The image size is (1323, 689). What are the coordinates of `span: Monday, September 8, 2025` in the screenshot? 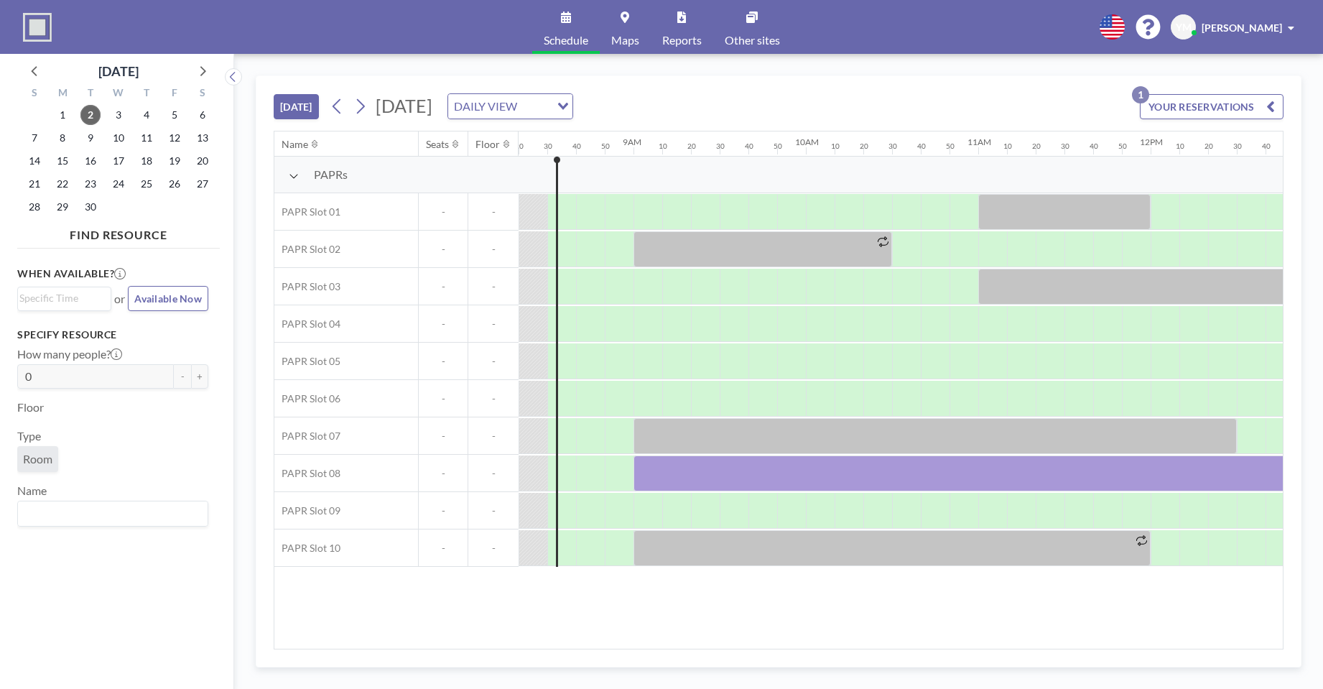 It's located at (62, 138).